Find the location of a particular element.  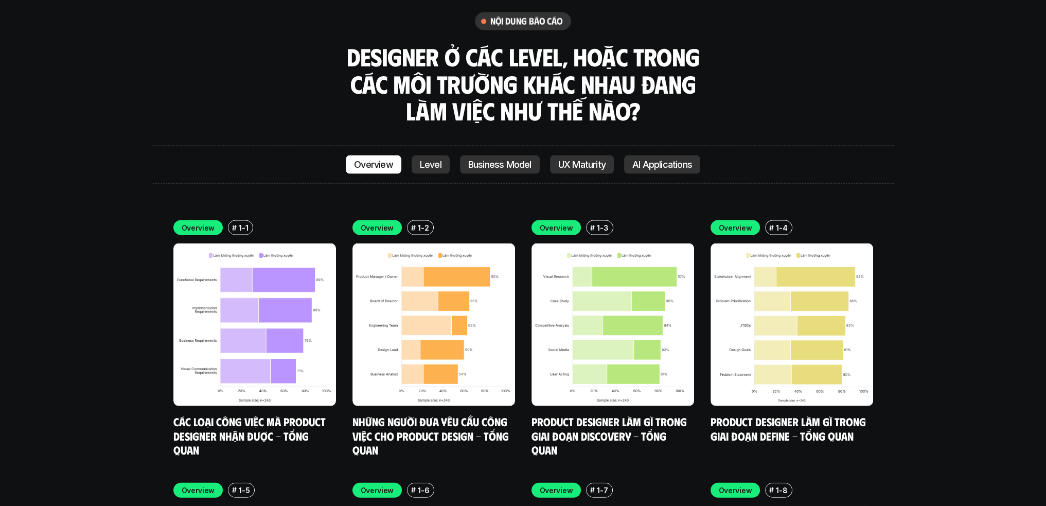

p: 1-3 is located at coordinates (603, 227).